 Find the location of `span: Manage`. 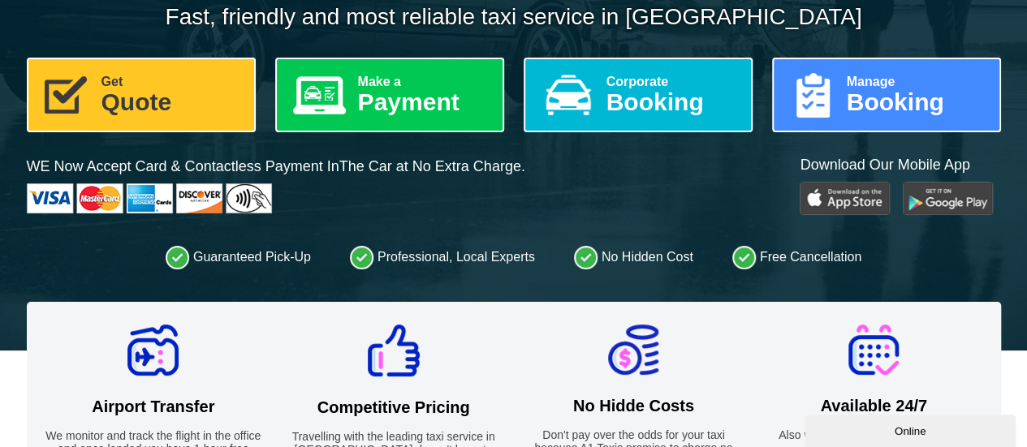

span: Manage is located at coordinates (916, 82).